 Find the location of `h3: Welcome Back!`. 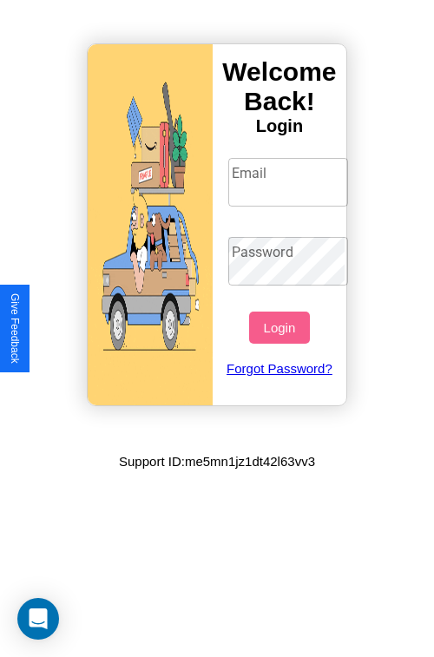

h3: Welcome Back! is located at coordinates (280, 87).